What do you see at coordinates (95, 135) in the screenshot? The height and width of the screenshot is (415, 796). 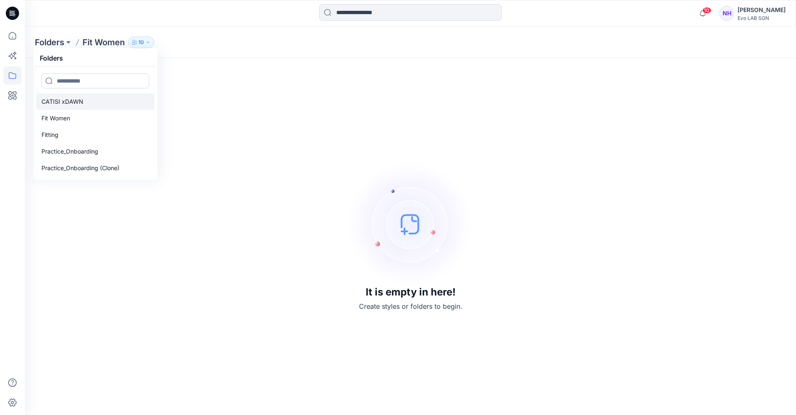 I see `a: Fitting` at bounding box center [95, 135].